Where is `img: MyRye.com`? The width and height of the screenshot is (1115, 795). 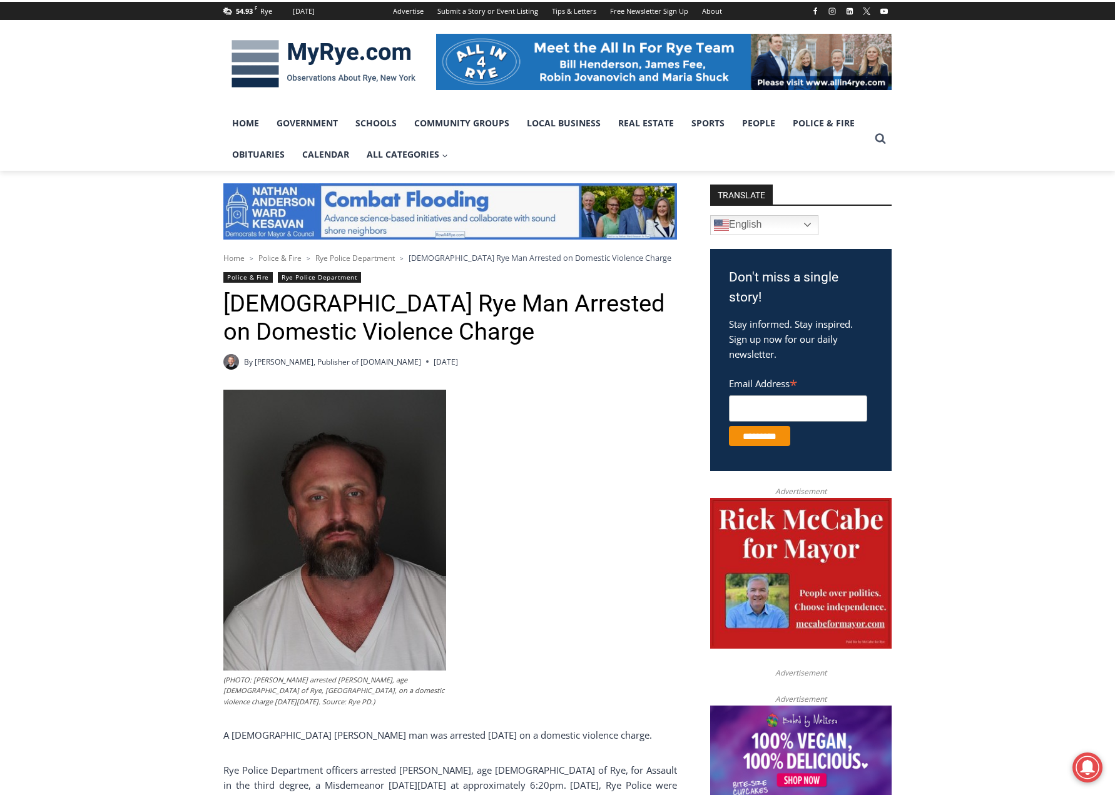 img: MyRye.com is located at coordinates (323, 64).